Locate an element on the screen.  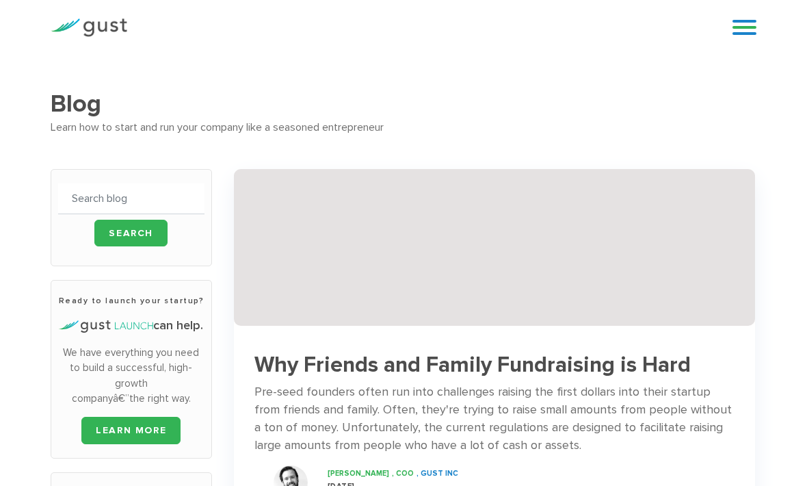
img: Gust Logo is located at coordinates (89, 27).